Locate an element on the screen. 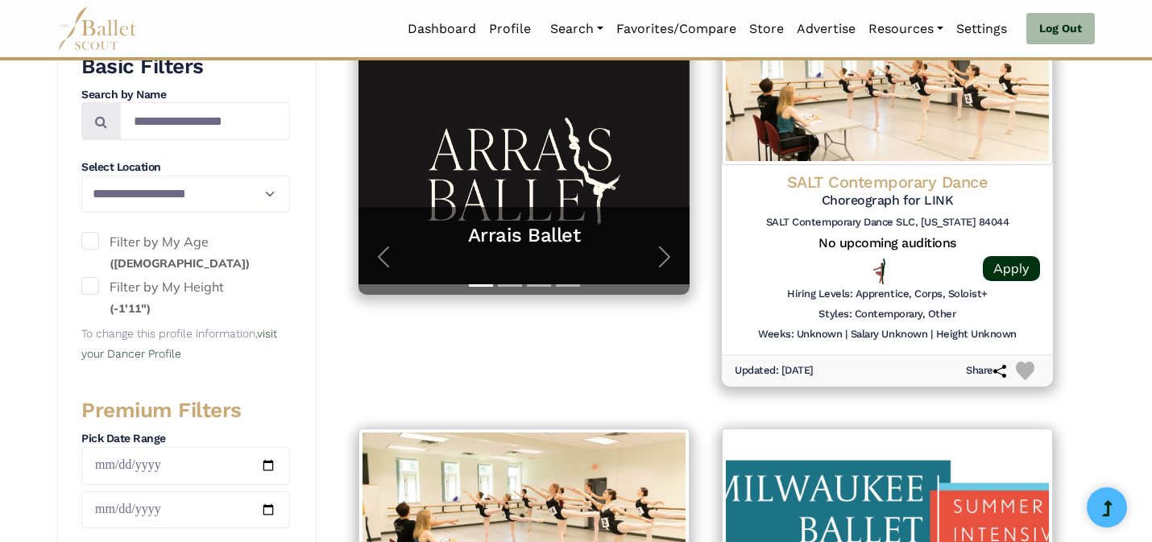 The width and height of the screenshot is (1152, 542). h5: Choreograph for LINK is located at coordinates (887, 201).